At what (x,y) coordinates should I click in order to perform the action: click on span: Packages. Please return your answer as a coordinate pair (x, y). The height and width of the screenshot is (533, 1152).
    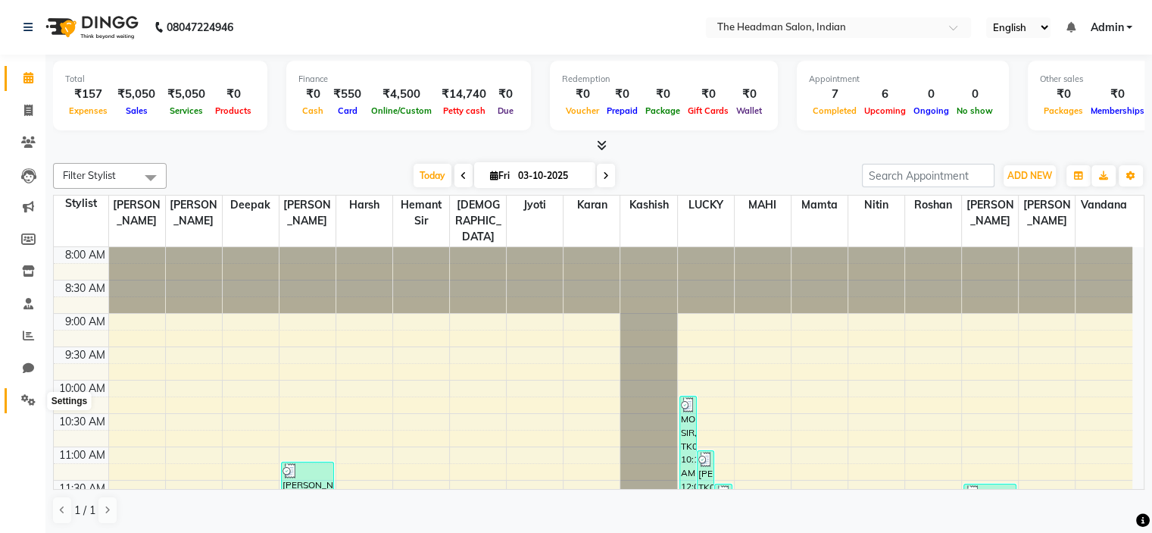
    Looking at the image, I should click on (1064, 111).